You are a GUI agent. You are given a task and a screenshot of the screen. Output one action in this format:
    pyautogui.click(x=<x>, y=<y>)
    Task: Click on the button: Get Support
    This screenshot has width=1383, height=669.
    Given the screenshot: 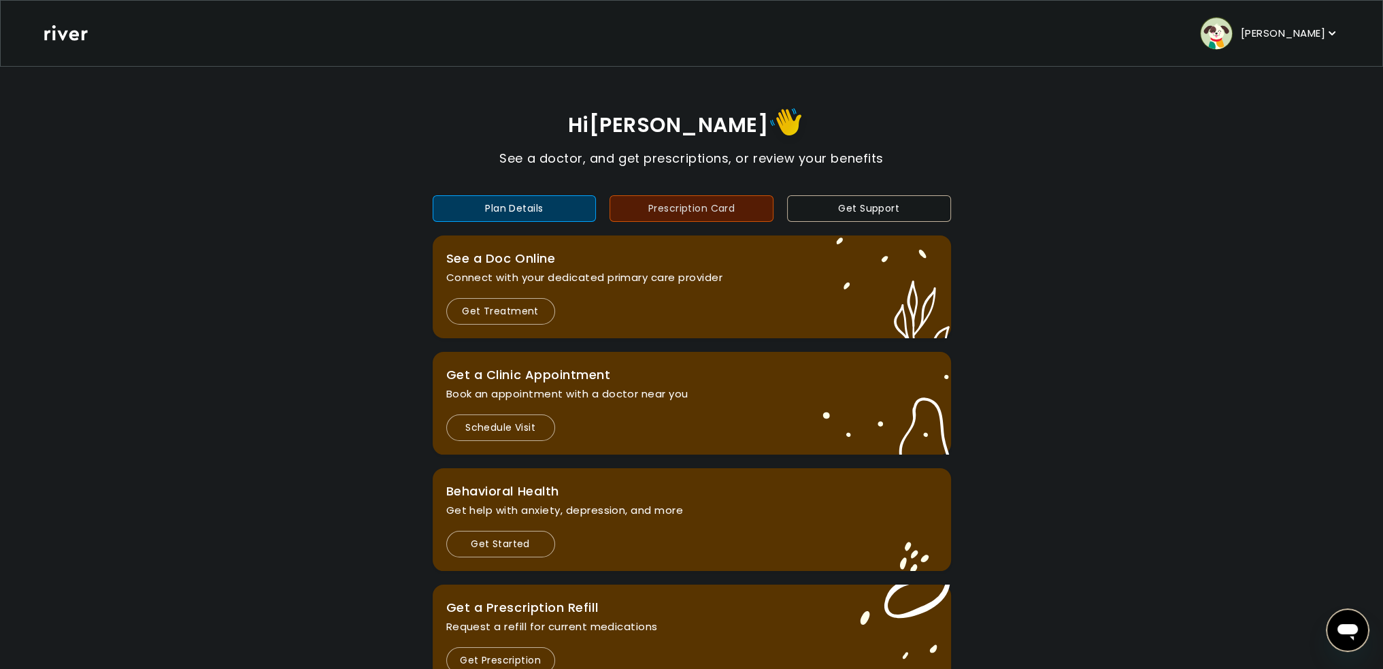 What is the action you would take?
    pyautogui.click(x=869, y=208)
    